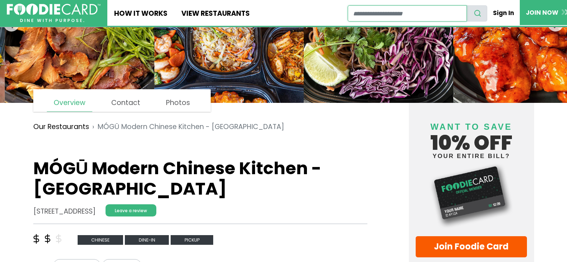 Image resolution: width=567 pixels, height=262 pixels. I want to click on button: search, so click(477, 13).